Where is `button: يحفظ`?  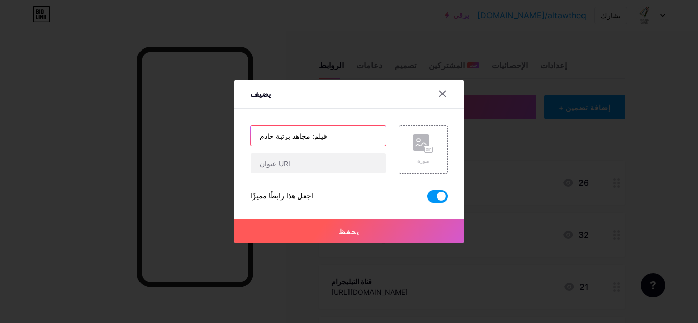 button: يحفظ is located at coordinates (349, 231).